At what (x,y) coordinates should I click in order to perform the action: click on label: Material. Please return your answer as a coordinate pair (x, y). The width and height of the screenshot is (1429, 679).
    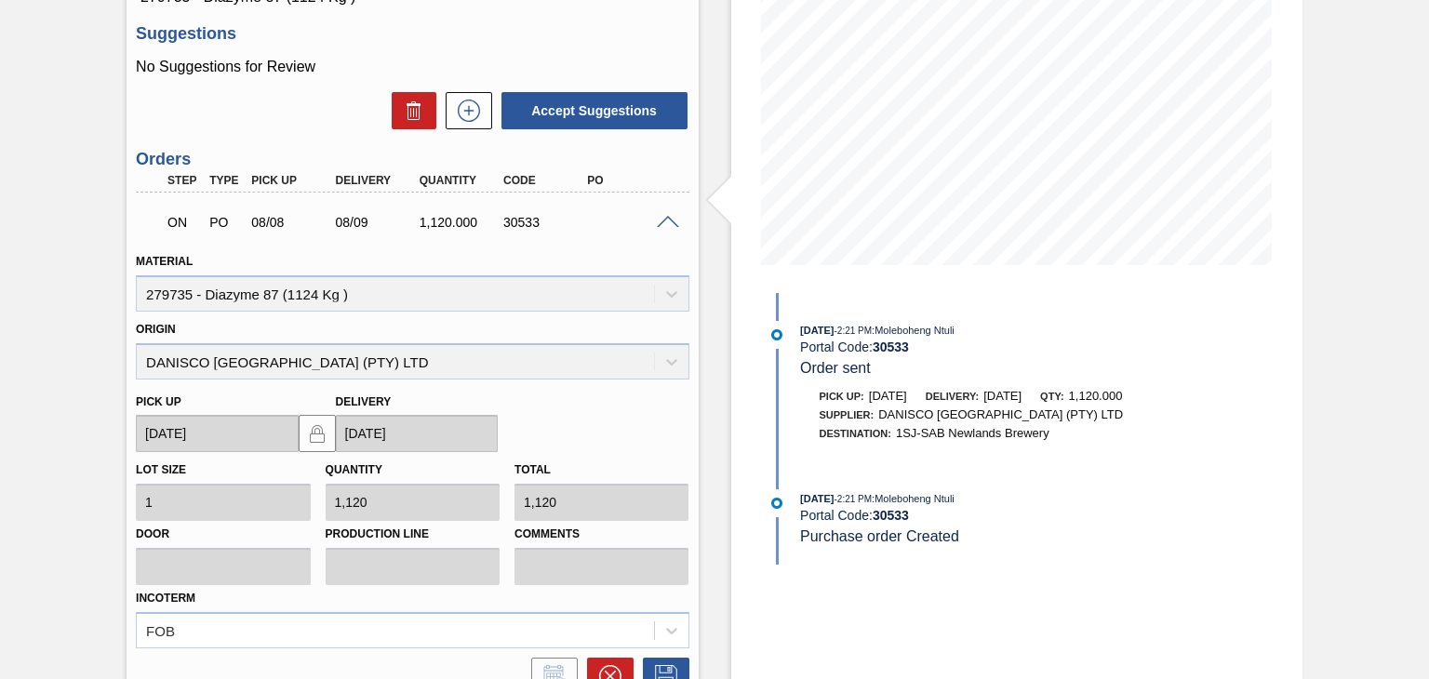
    Looking at the image, I should click on (164, 261).